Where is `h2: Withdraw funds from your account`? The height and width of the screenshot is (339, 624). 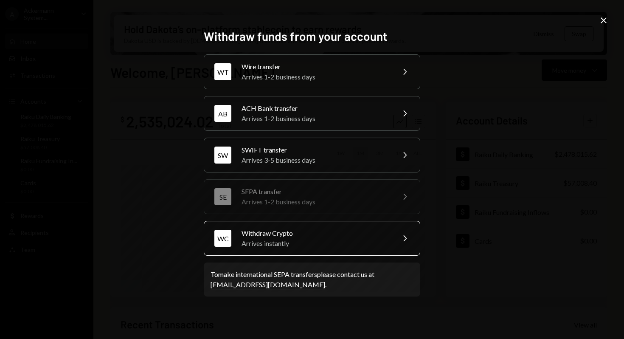
h2: Withdraw funds from your account is located at coordinates (312, 36).